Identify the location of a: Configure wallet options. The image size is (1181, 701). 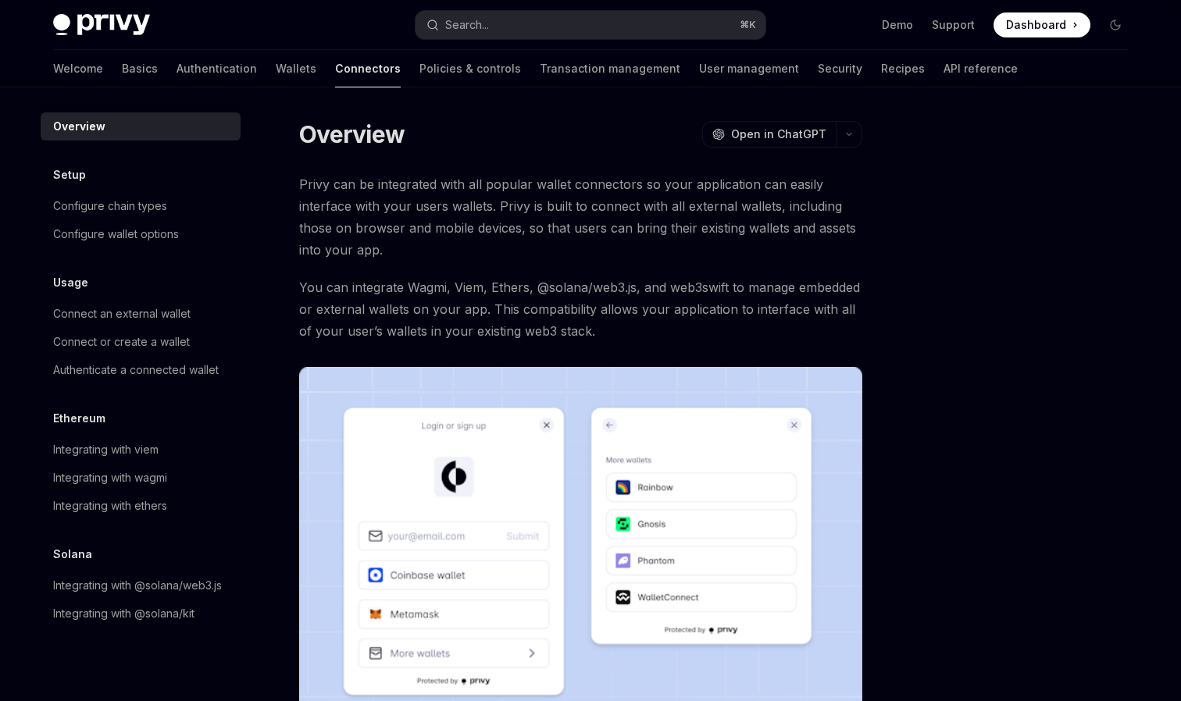
(141, 234).